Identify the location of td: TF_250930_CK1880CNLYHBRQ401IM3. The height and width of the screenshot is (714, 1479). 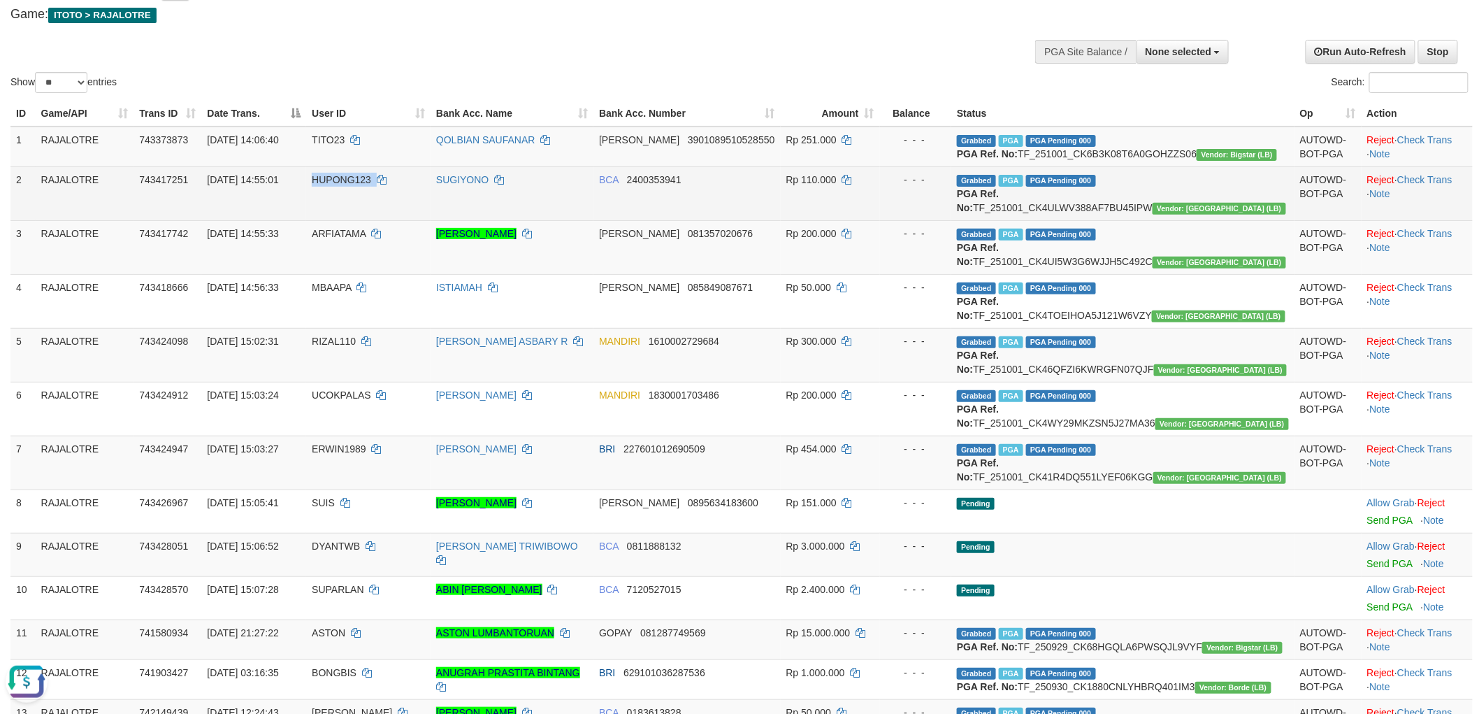
(1123, 679).